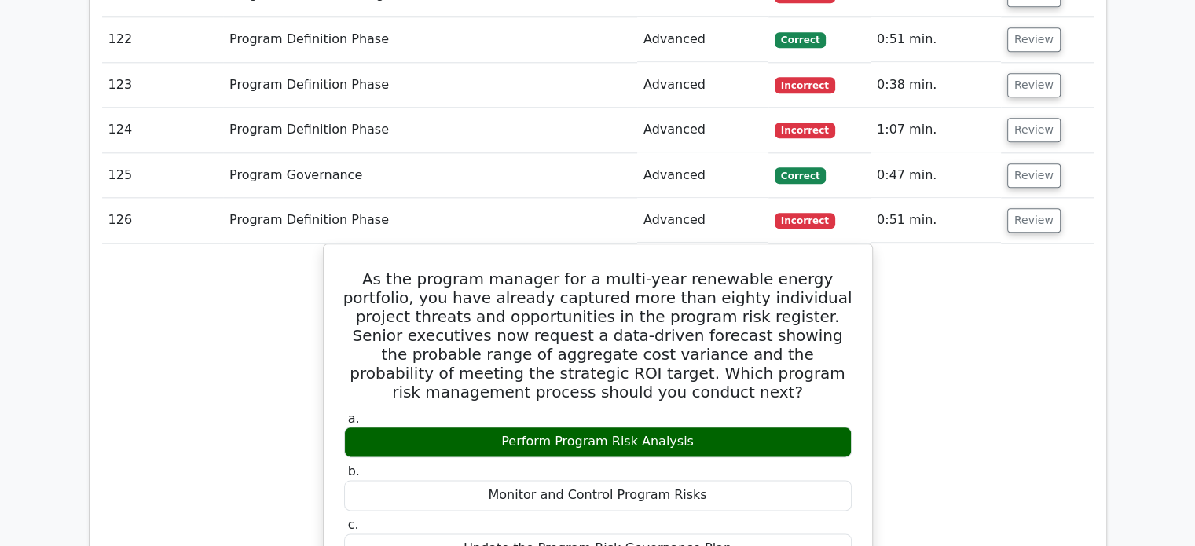 The height and width of the screenshot is (546, 1195). What do you see at coordinates (163, 175) in the screenshot?
I see `td: 125` at bounding box center [163, 175].